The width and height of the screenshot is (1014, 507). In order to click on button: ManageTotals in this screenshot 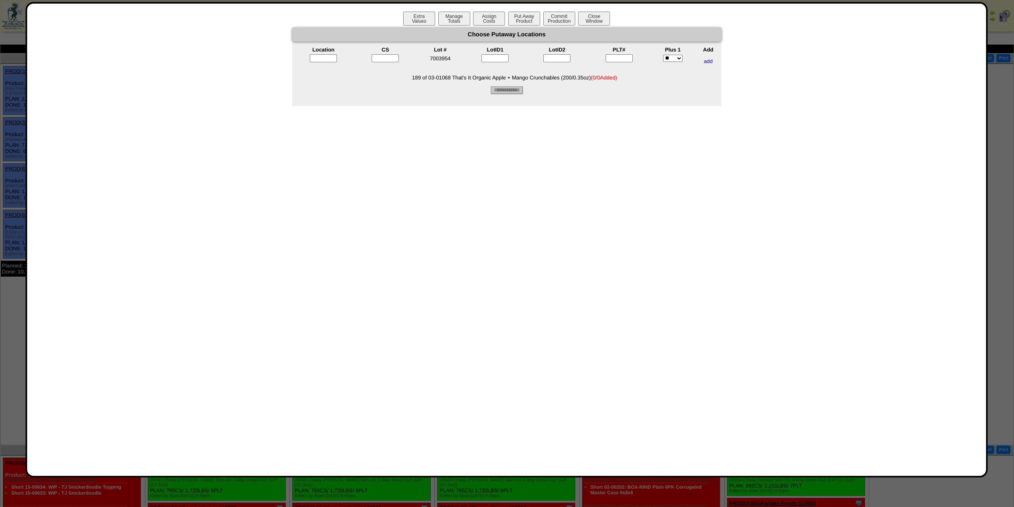, I will do `click(454, 18)`.